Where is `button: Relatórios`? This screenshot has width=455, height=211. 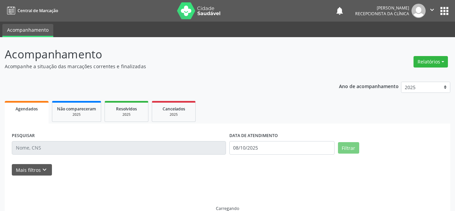 button: Relatórios is located at coordinates (430, 62).